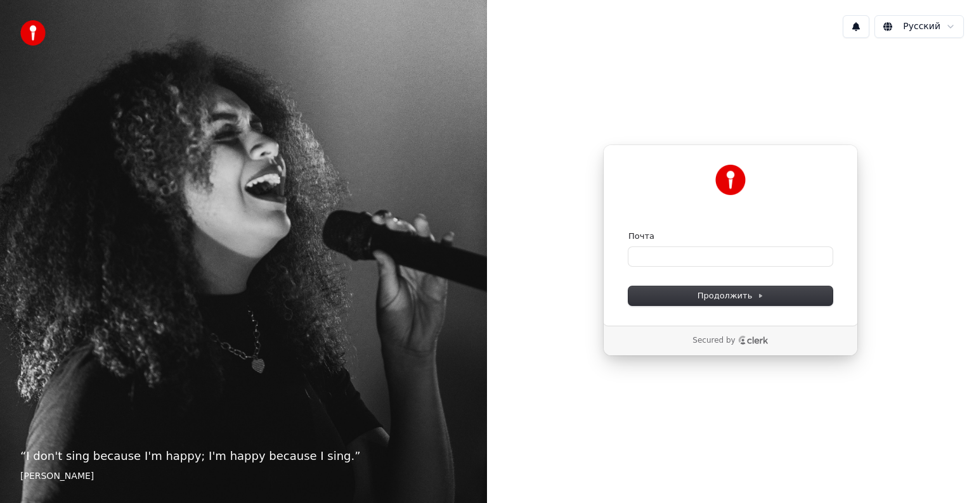 The image size is (974, 503). I want to click on a: Clerk logo, so click(753, 340).